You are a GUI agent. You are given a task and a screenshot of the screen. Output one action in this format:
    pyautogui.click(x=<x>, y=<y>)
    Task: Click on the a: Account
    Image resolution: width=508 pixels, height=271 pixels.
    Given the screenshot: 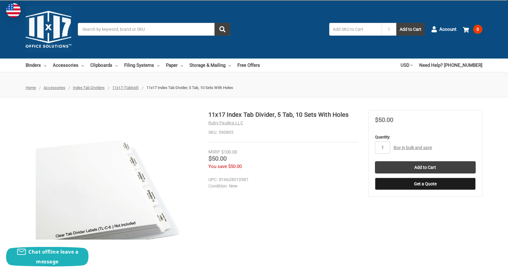 What is the action you would take?
    pyautogui.click(x=444, y=29)
    